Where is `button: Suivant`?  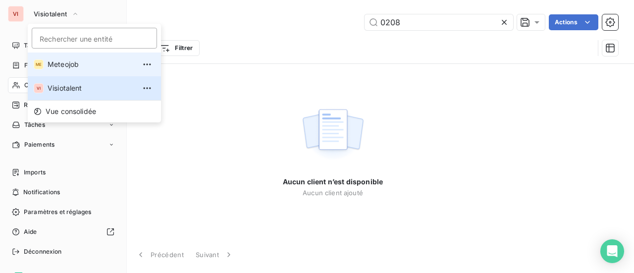
button: Suivant is located at coordinates (214, 254).